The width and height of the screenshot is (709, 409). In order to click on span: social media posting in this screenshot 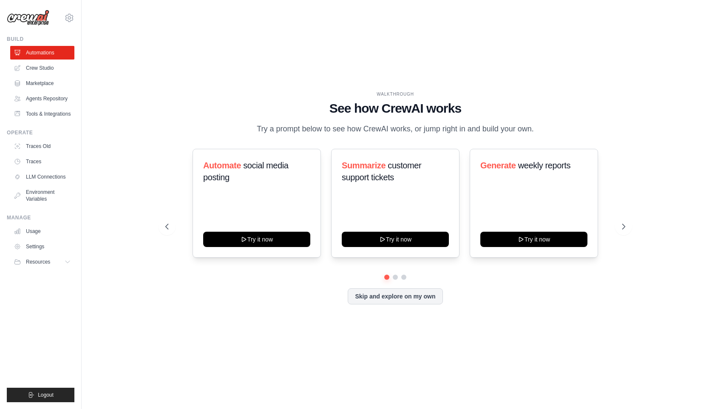, I will do `click(246, 171)`.